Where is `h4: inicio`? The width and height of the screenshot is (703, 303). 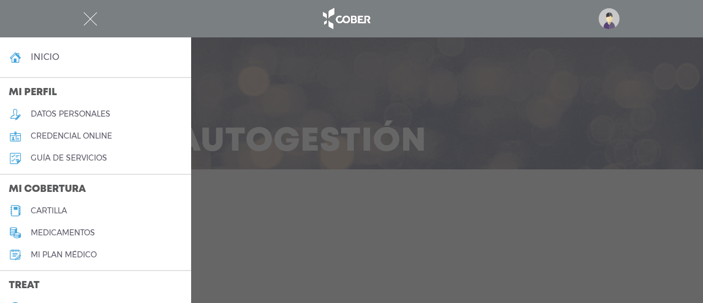
h4: inicio is located at coordinates (45, 57).